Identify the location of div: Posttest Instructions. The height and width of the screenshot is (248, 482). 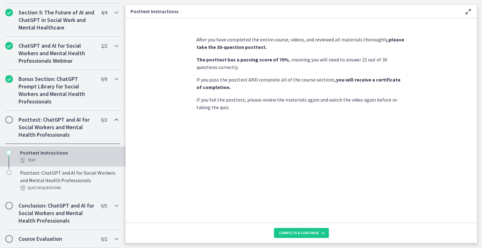
(69, 157).